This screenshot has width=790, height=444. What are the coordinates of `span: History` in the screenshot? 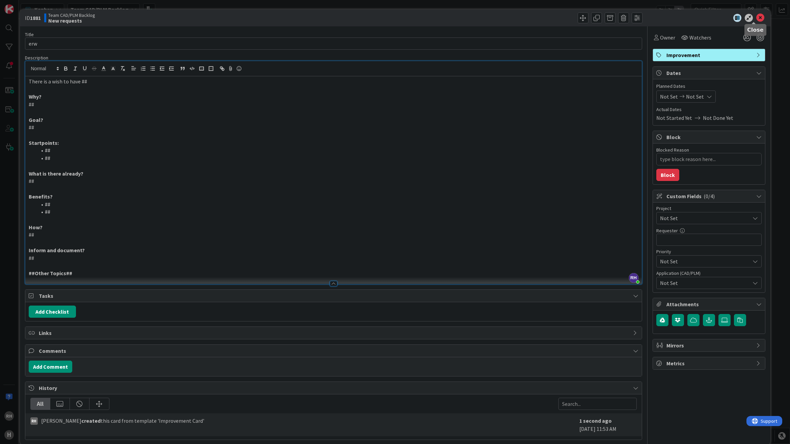 It's located at (334, 388).